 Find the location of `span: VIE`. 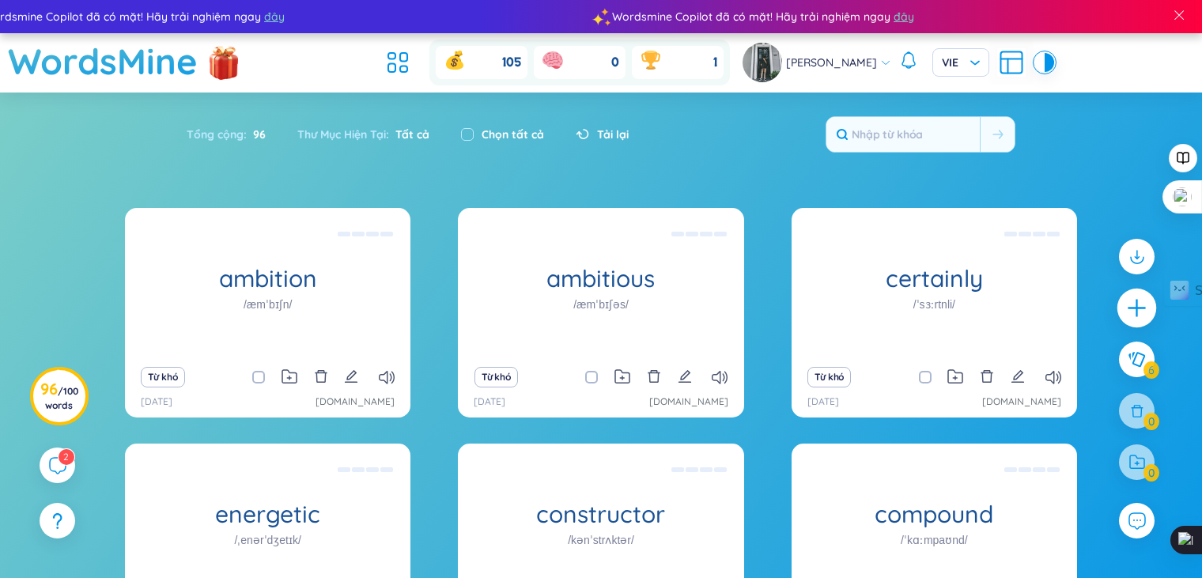

span: VIE is located at coordinates (961, 62).